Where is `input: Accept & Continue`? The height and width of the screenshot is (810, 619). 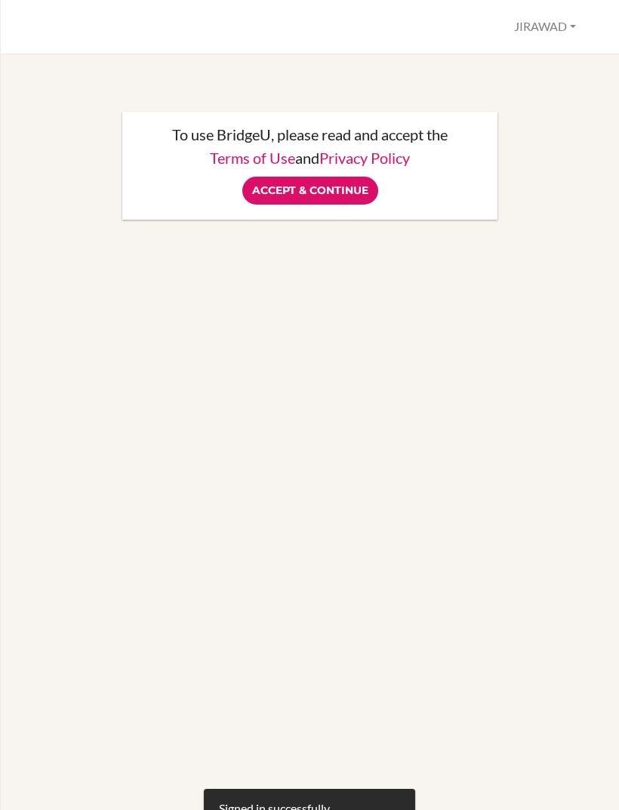
input: Accept & Continue is located at coordinates (310, 190).